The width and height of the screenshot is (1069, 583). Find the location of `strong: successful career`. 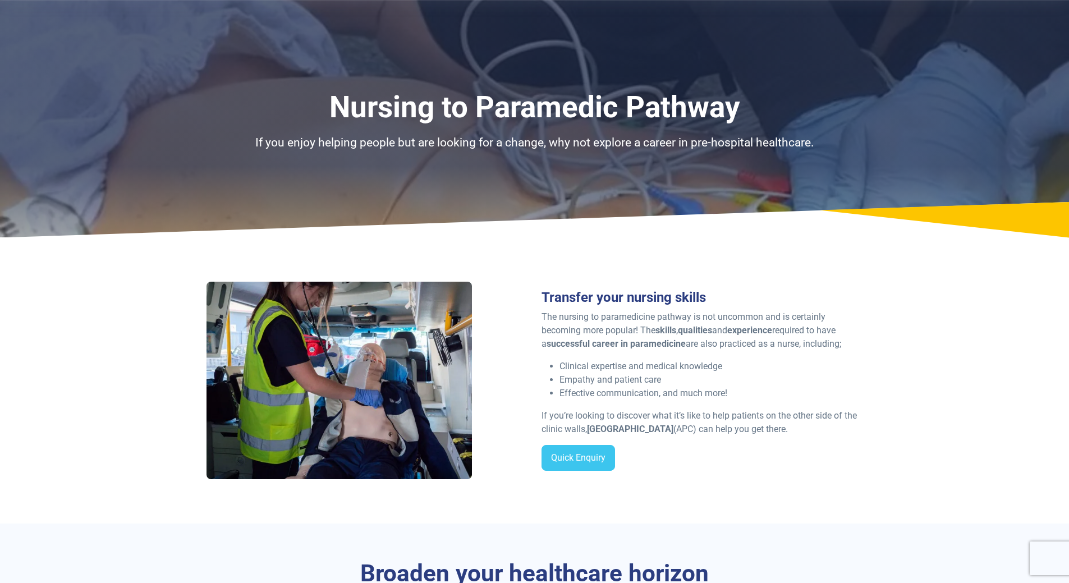

strong: successful career is located at coordinates (582, 343).